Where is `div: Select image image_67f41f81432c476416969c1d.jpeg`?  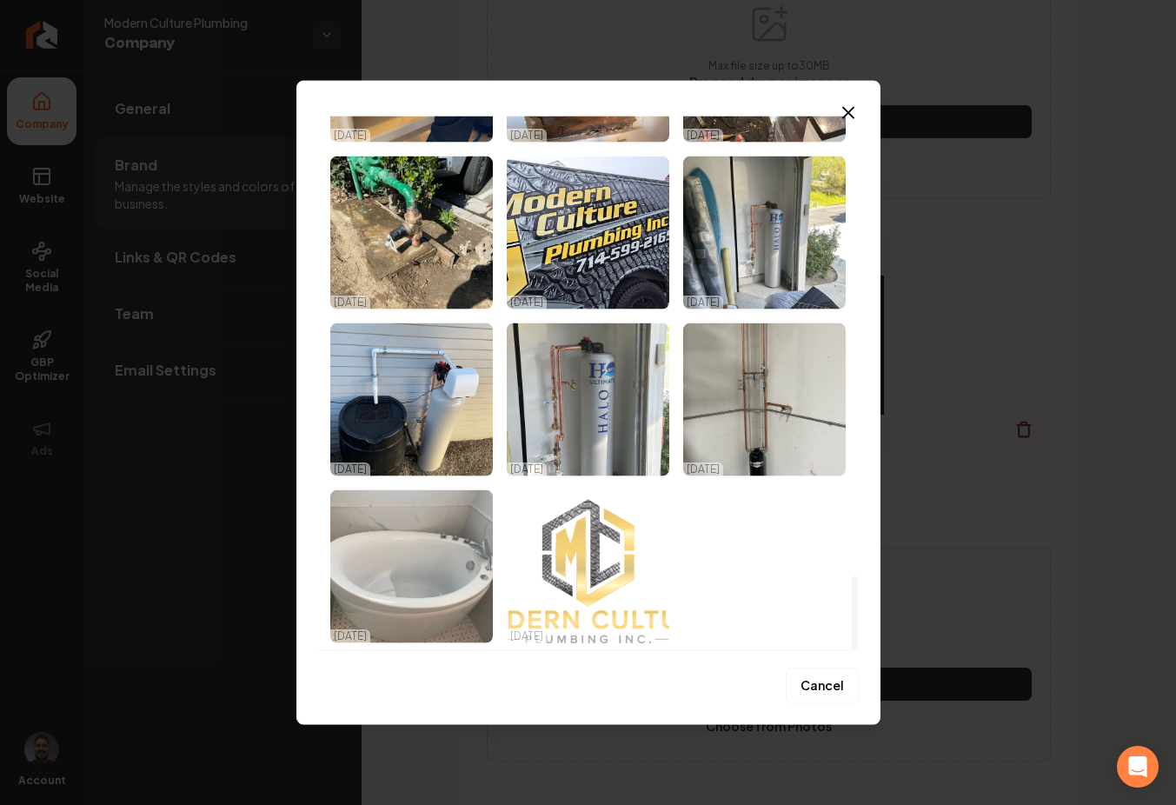 div: Select image image_67f41f81432c476416969c1d.jpeg is located at coordinates (588, 567).